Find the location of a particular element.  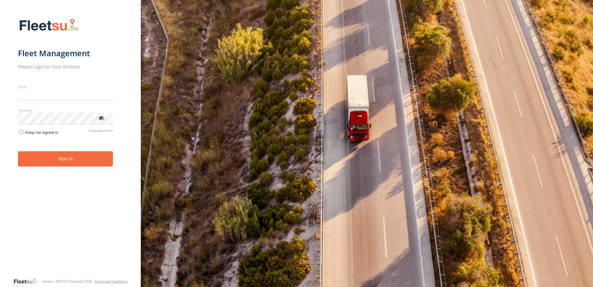

h1: Fleet Management is located at coordinates (65, 53).